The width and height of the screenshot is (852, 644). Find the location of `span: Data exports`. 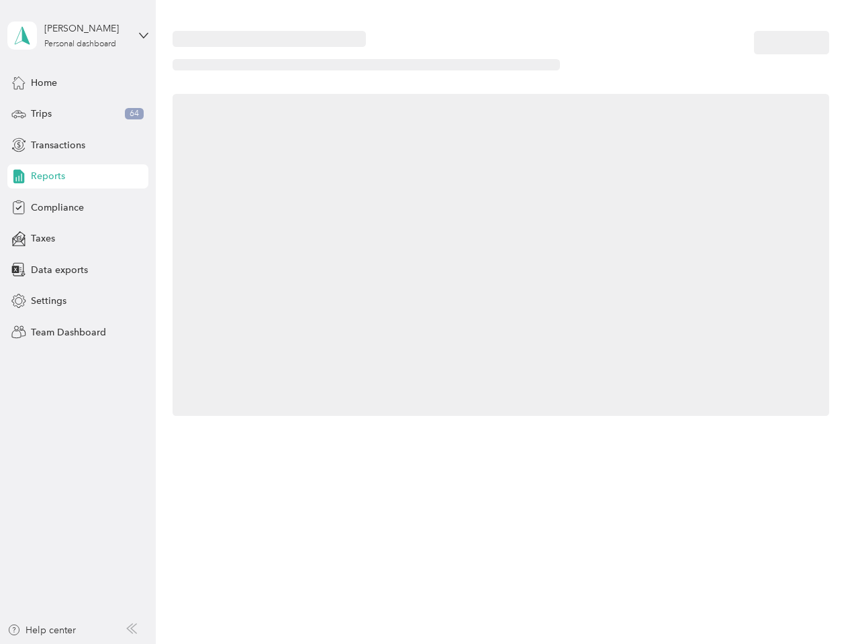

span: Data exports is located at coordinates (59, 270).